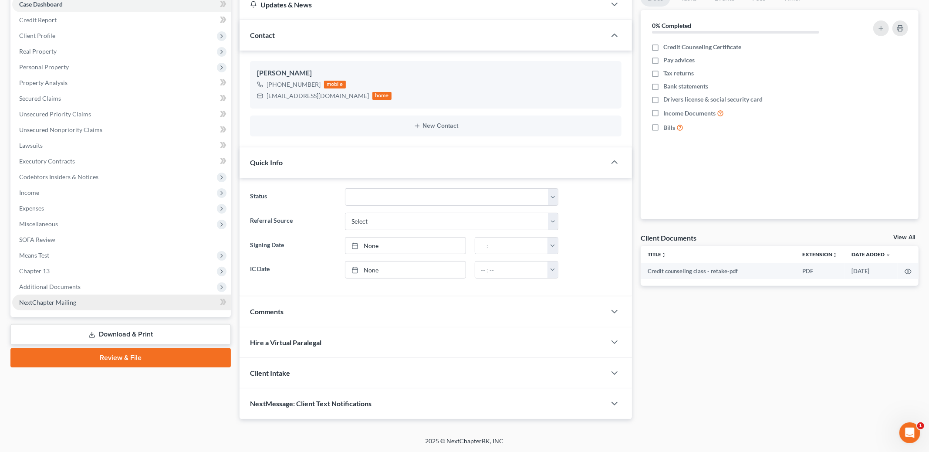  What do you see at coordinates (122, 130) in the screenshot?
I see `a: Unsecured Nonpriority Claims` at bounding box center [122, 130].